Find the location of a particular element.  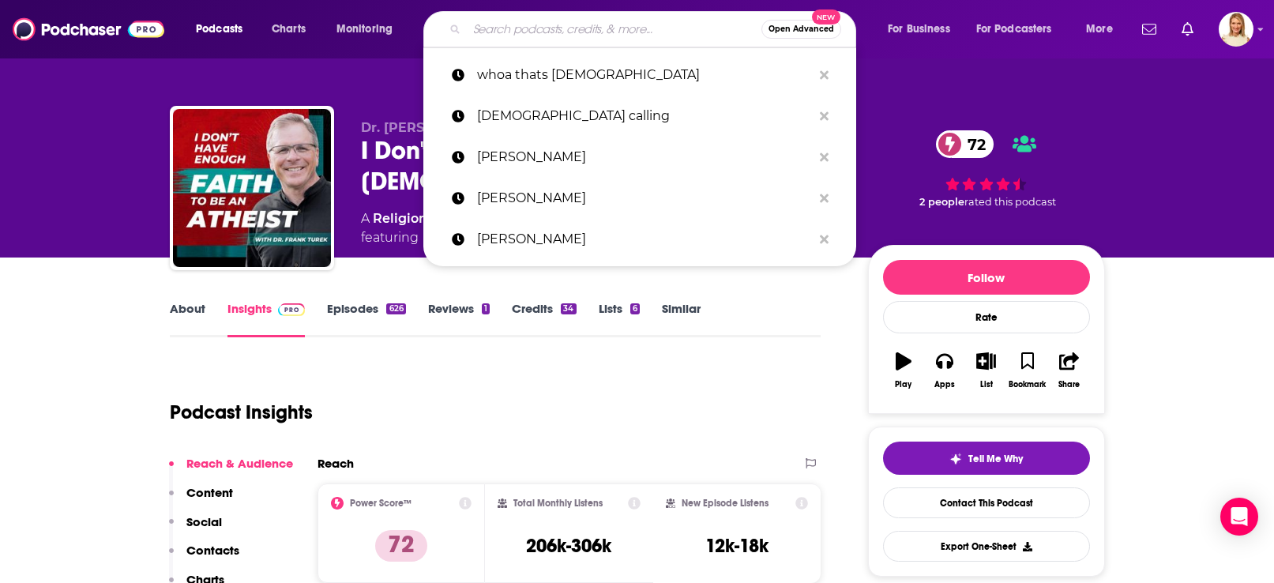

span: rated this podcast is located at coordinates (1010, 201).